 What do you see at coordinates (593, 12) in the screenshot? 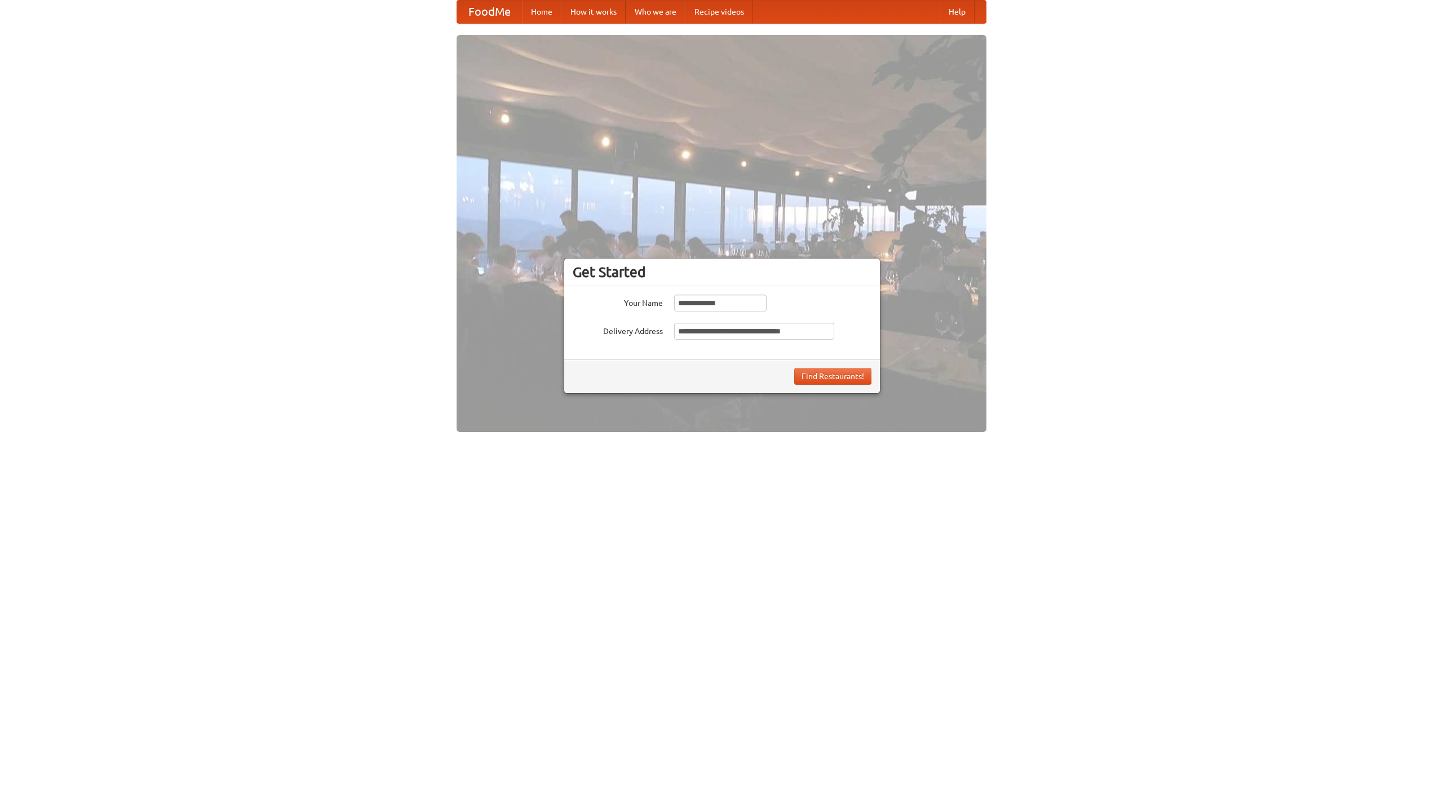
I see `a: How it works` at bounding box center [593, 12].